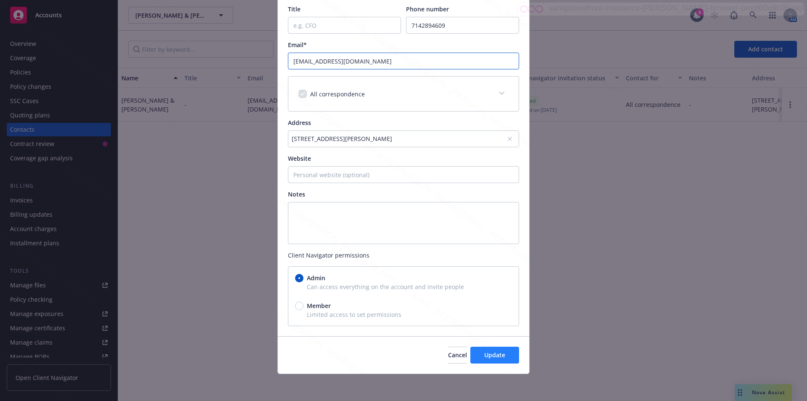 Image resolution: width=807 pixels, height=401 pixels. Describe the element at coordinates (404, 286) in the screenshot. I see `span: Can access everything on the account and invite people` at that location.